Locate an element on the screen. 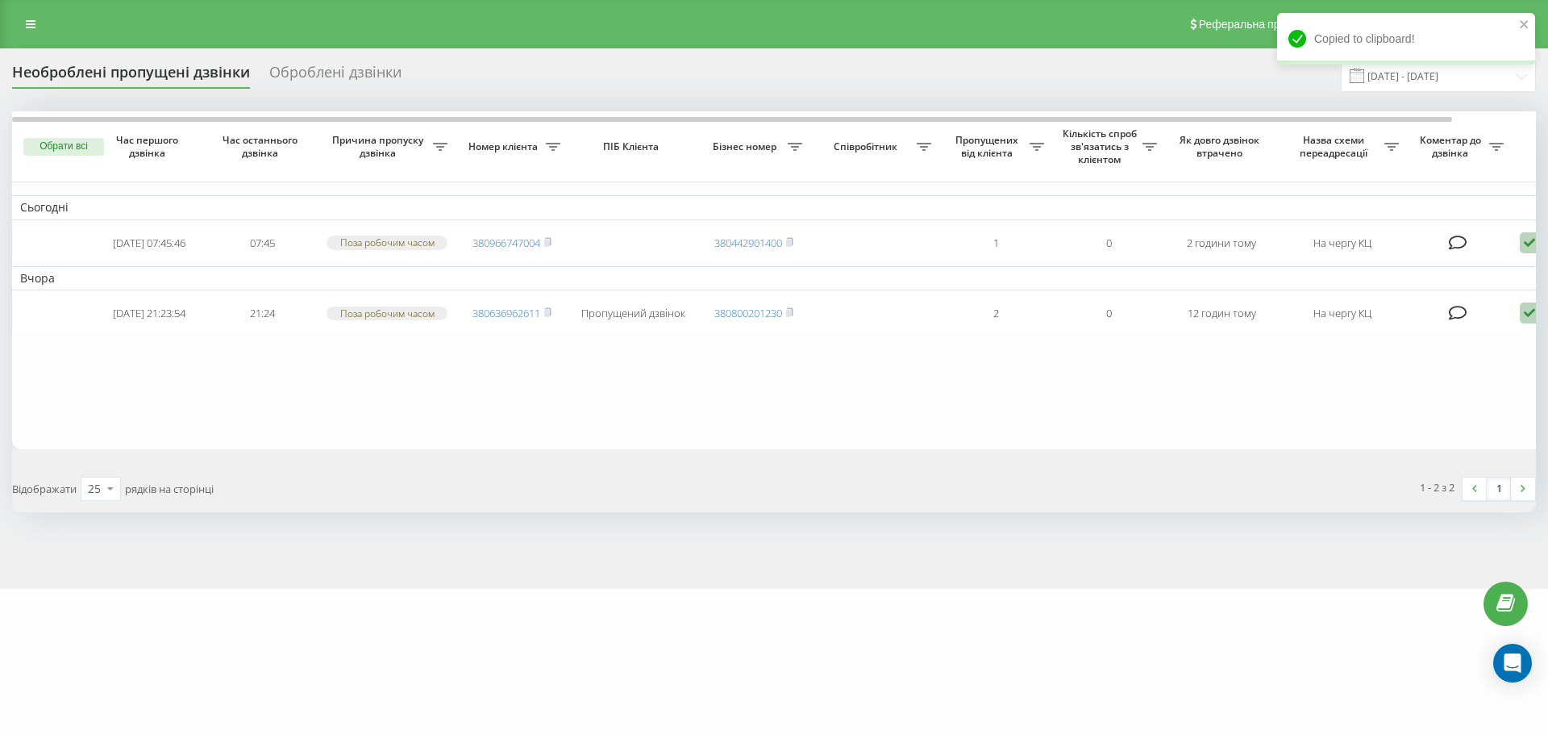  td: 12 годин тому is located at coordinates (1222, 313).